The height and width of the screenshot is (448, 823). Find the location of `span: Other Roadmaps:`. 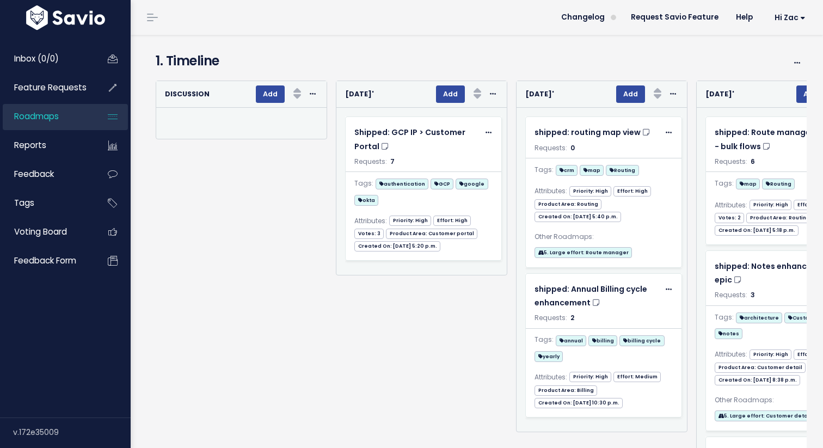

span: Other Roadmaps: is located at coordinates (564, 237).